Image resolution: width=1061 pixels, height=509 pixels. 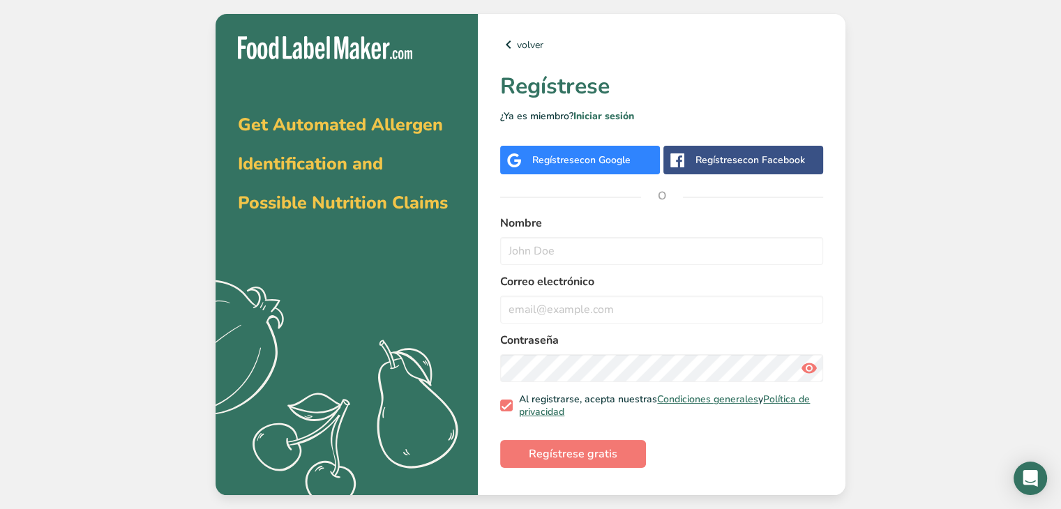 I want to click on span: O, so click(x=662, y=196).